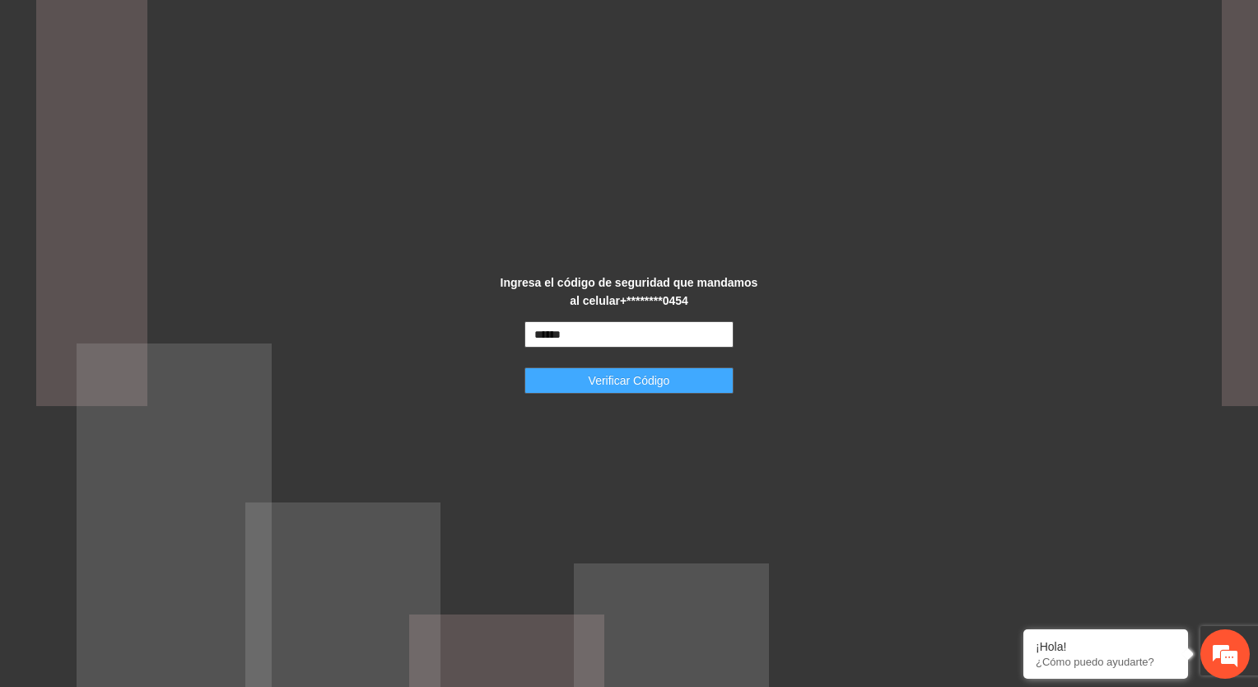 This screenshot has width=1258, height=687. Describe the element at coordinates (629, 380) in the screenshot. I see `span: Verificar Código` at that location.